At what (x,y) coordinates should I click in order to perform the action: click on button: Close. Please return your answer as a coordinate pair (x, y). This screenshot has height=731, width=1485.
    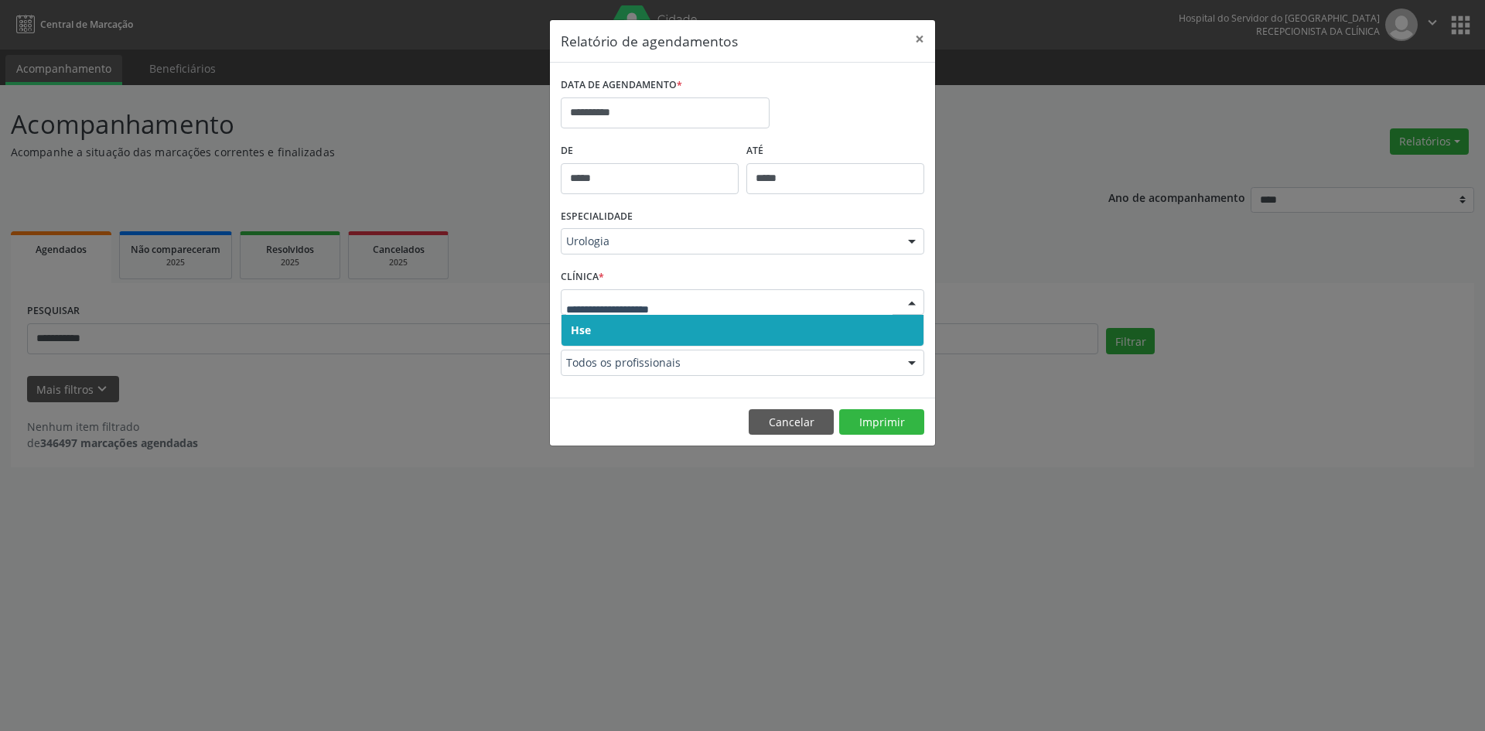
    Looking at the image, I should click on (919, 39).